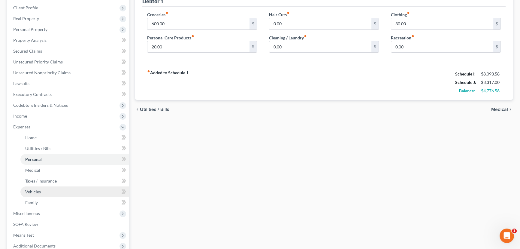 Image resolution: width=520 pixels, height=249 pixels. Describe the element at coordinates (22, 126) in the screenshot. I see `span: Expenses` at that location.